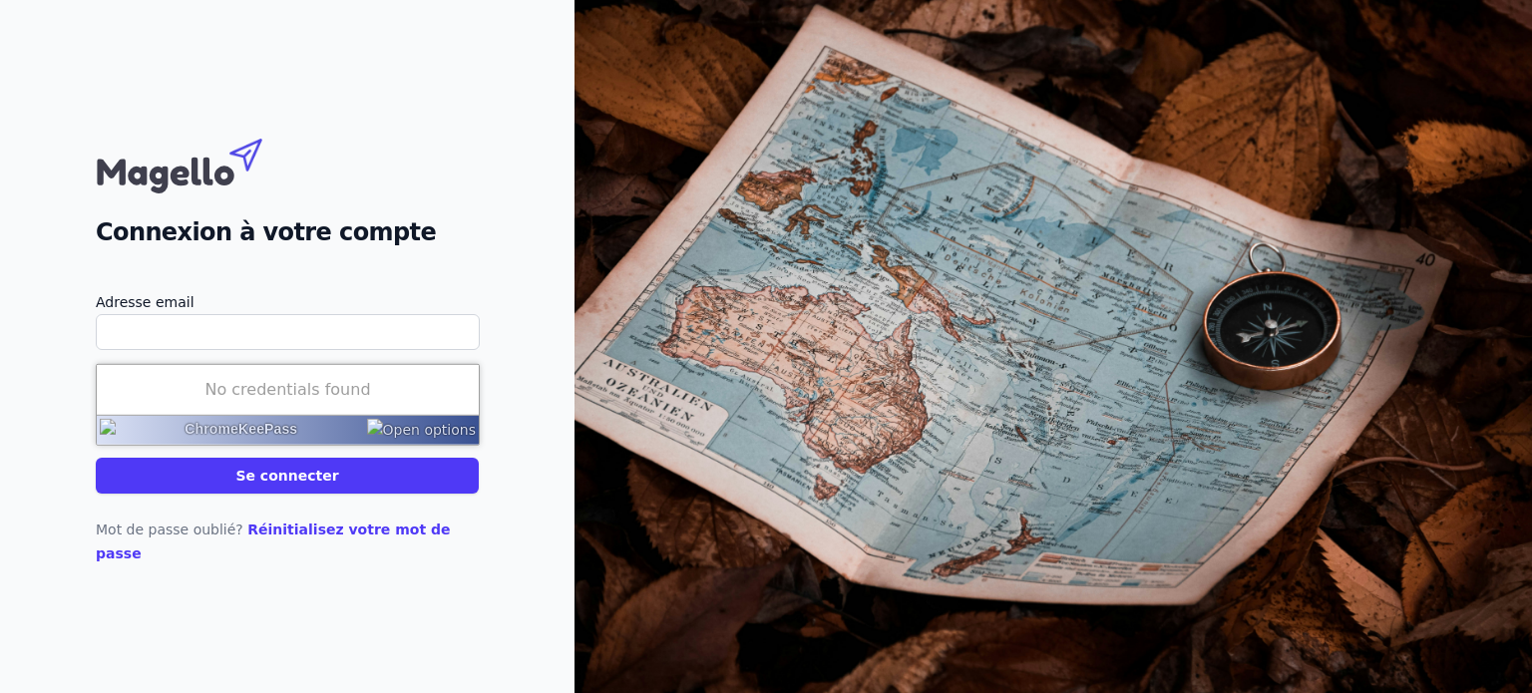 This screenshot has width=1532, height=693. Describe the element at coordinates (287, 390) in the screenshot. I see `div: No credentials found` at that location.